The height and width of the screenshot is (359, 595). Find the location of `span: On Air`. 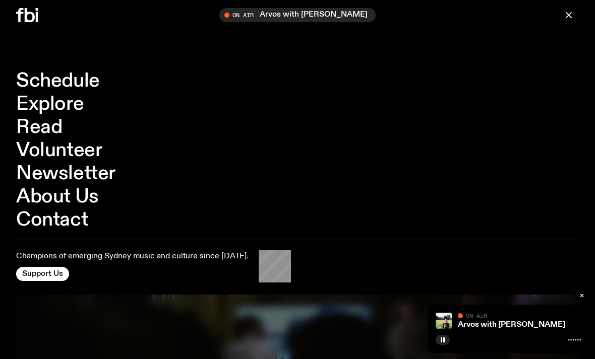

span: On Air is located at coordinates (476, 316).